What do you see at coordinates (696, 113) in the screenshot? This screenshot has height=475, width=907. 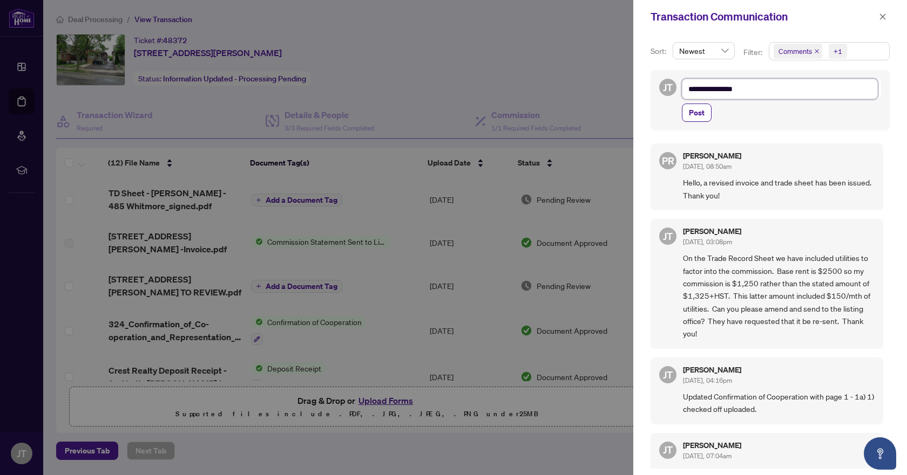 I see `span: Post` at bounding box center [696, 113].